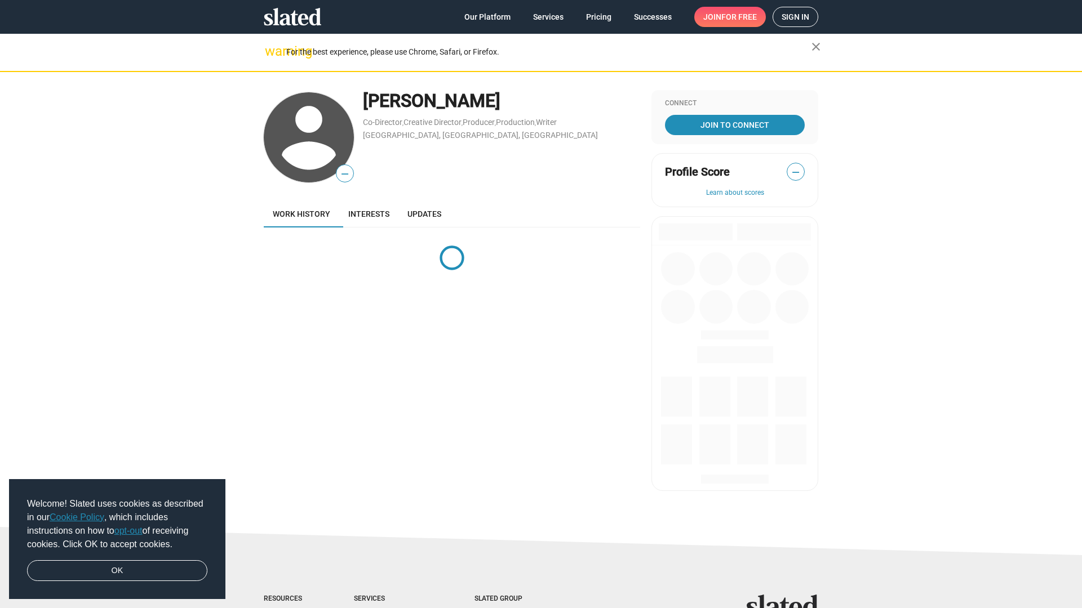 This screenshot has height=608, width=1082. Describe the element at coordinates (368, 214) in the screenshot. I see `span: Interests` at that location.